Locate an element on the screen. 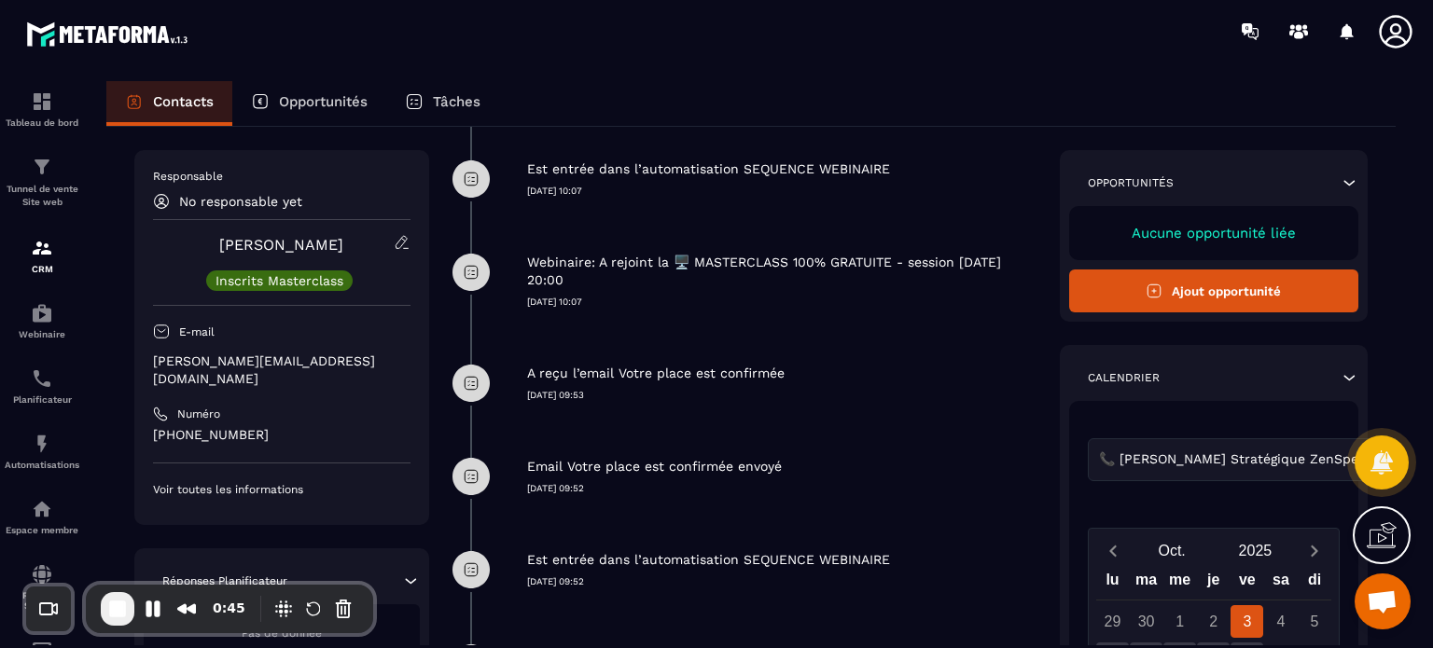 This screenshot has width=1433, height=648. div: sa is located at coordinates (1281, 583).